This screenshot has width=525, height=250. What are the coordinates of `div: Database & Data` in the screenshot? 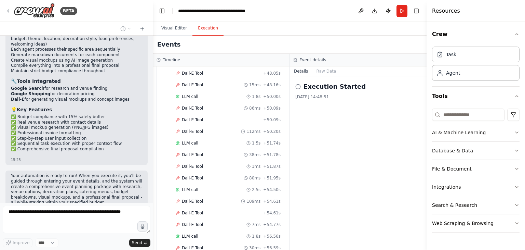 It's located at (453, 151).